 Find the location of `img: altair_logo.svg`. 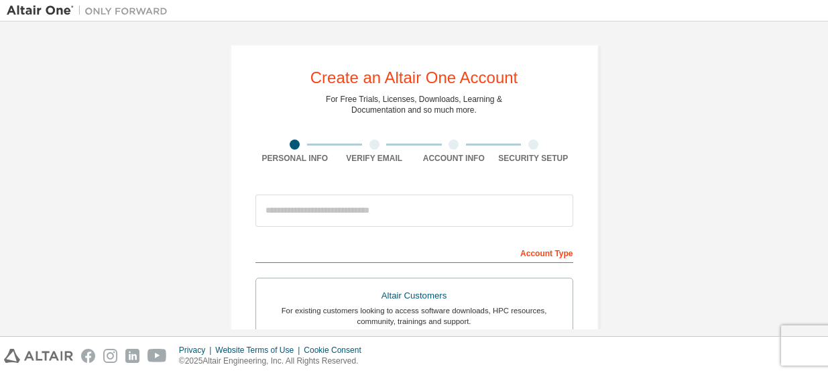

img: altair_logo.svg is located at coordinates (38, 355).